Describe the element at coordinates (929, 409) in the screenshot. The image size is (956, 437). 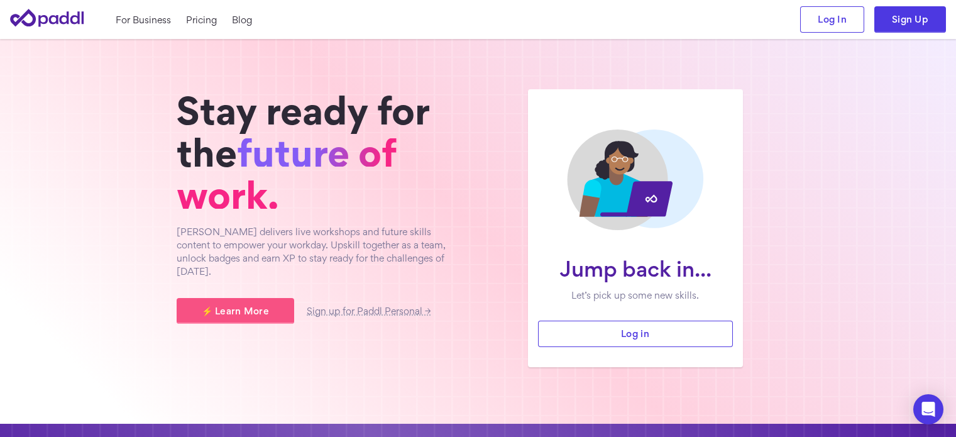
I see `div: Open Intercom Messenger` at that location.